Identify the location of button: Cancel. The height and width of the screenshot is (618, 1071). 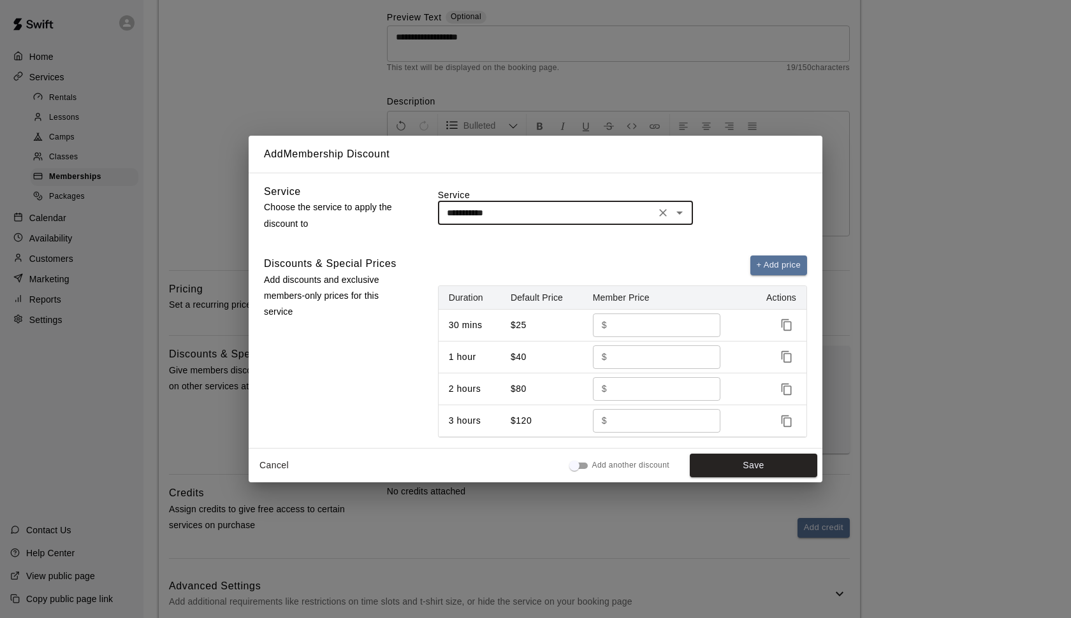
(274, 465).